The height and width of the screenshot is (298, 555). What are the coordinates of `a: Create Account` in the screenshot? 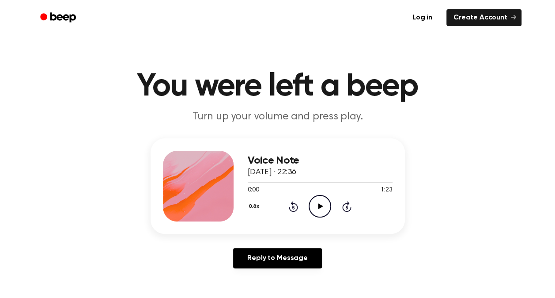 It's located at (484, 18).